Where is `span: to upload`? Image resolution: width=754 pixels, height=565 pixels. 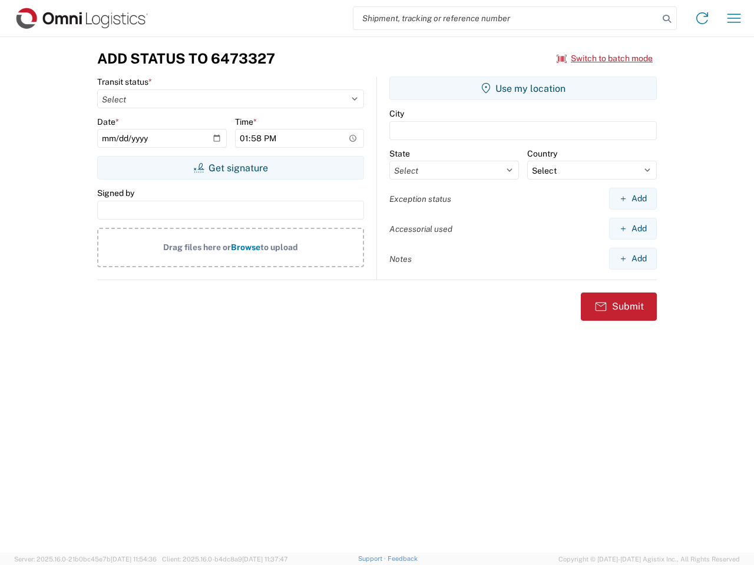 span: to upload is located at coordinates (279, 247).